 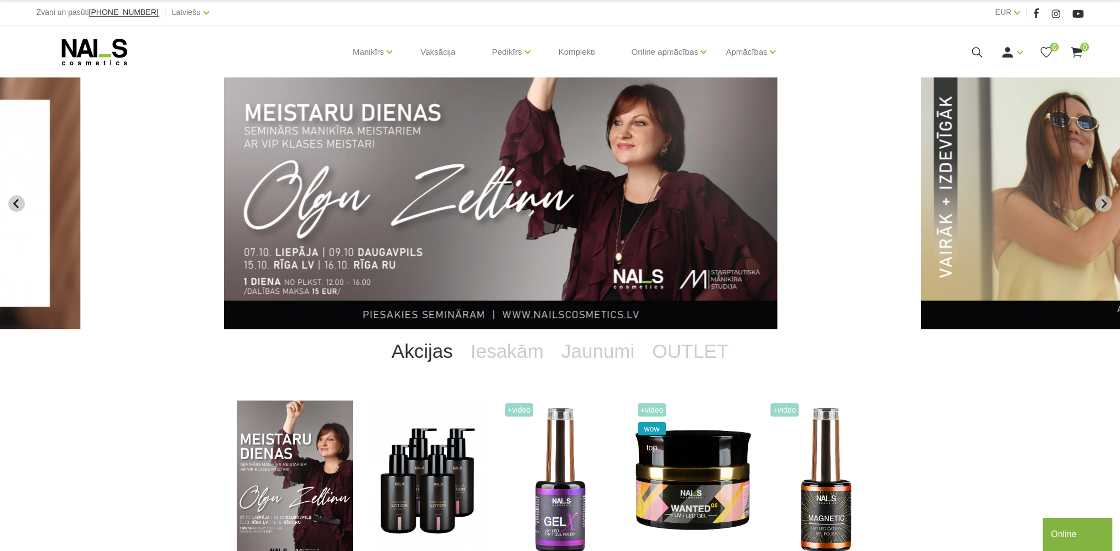 What do you see at coordinates (577, 52) in the screenshot?
I see `a: Komplekti` at bounding box center [577, 52].